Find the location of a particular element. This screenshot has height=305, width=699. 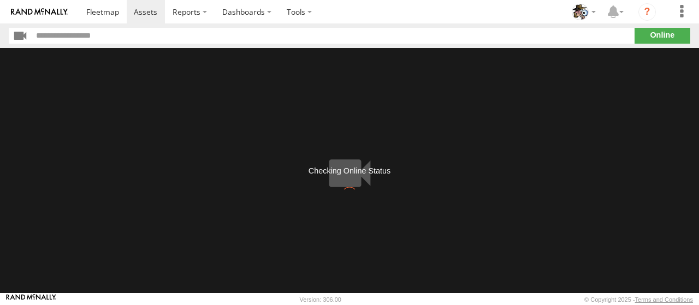

div: Scott Bennett is located at coordinates (583, 12).